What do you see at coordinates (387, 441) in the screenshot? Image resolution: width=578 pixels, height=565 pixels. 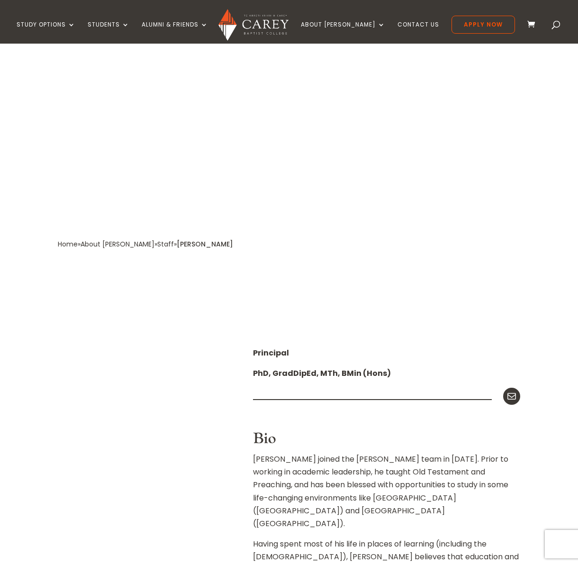 I see `h3: Bio` at bounding box center [387, 441].